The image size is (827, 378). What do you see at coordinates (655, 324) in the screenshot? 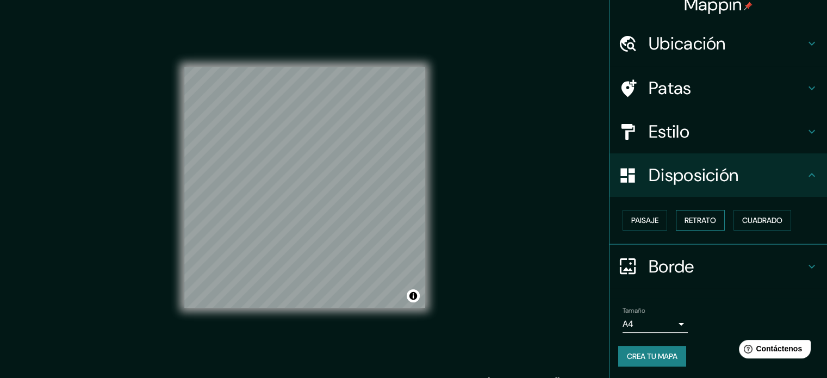
I see `div: A4` at bounding box center [655, 324].